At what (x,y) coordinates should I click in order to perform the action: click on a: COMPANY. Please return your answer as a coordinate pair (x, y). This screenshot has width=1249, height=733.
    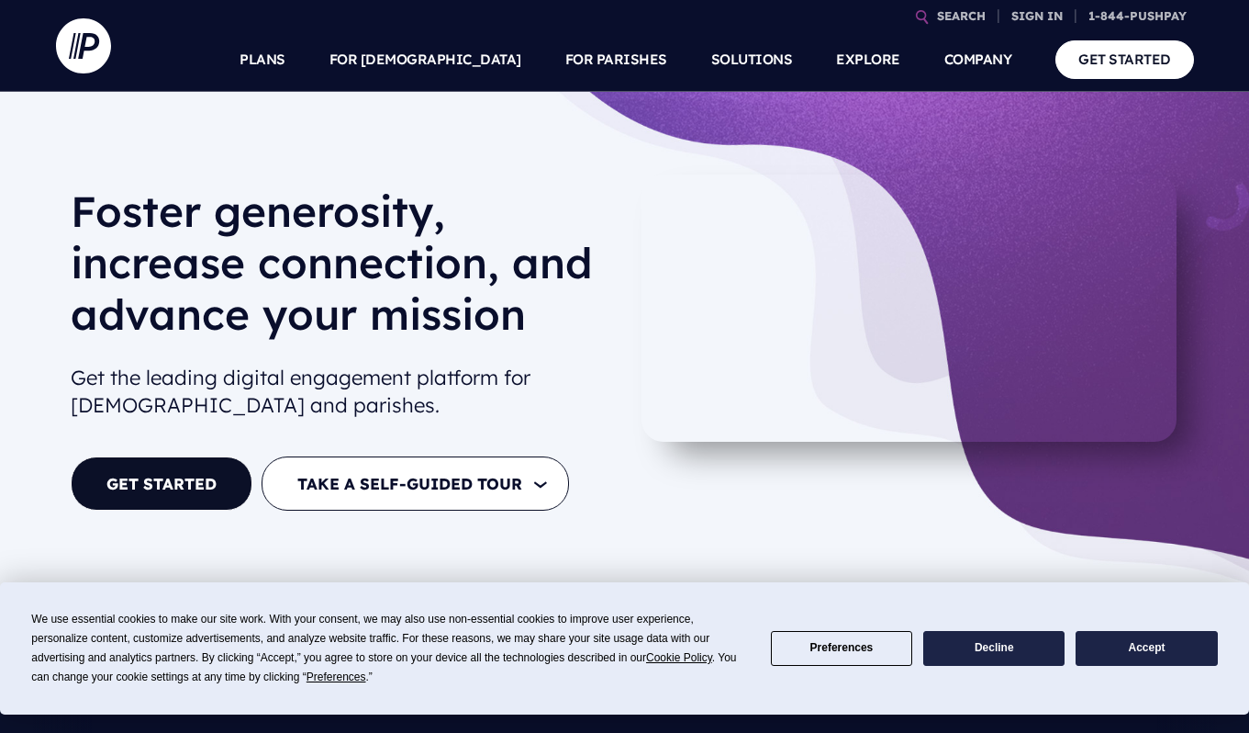
    Looking at the image, I should click on (979, 60).